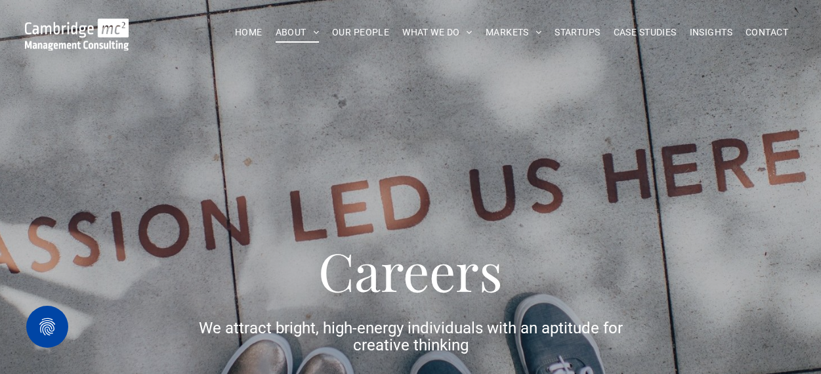 The width and height of the screenshot is (821, 374). What do you see at coordinates (249, 32) in the screenshot?
I see `a: HOME` at bounding box center [249, 32].